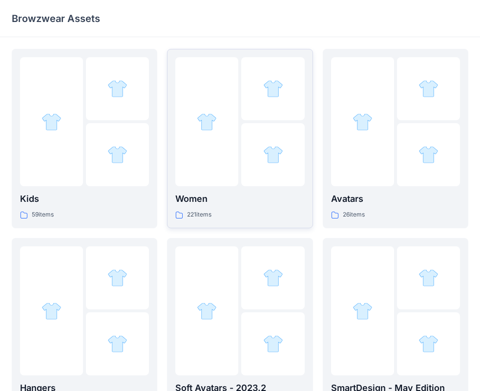 Image resolution: width=480 pixels, height=391 pixels. What do you see at coordinates (84, 138) in the screenshot?
I see `a: folder 1folder 2folder 3Kids59items` at bounding box center [84, 138].